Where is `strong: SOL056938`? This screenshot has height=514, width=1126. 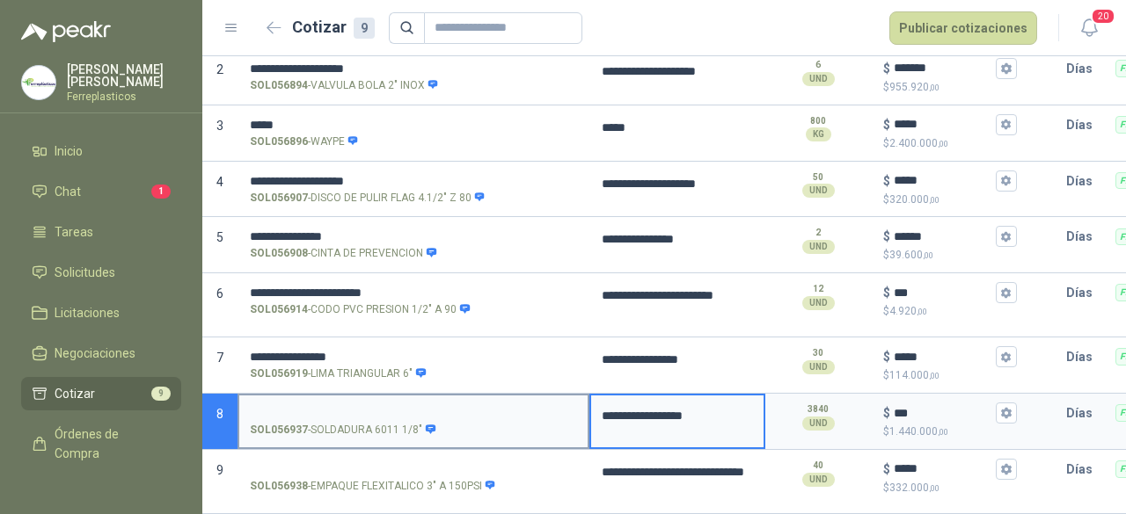 strong: SOL056938 is located at coordinates (279, 486).